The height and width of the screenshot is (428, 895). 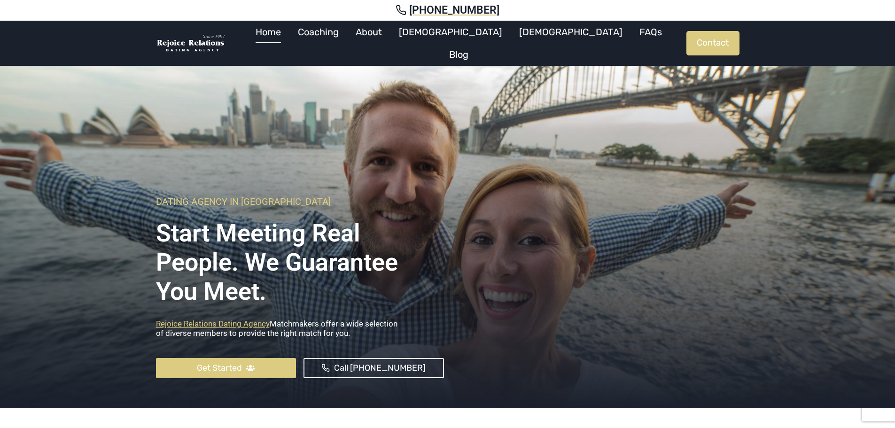 I want to click on a: Home, so click(x=268, y=32).